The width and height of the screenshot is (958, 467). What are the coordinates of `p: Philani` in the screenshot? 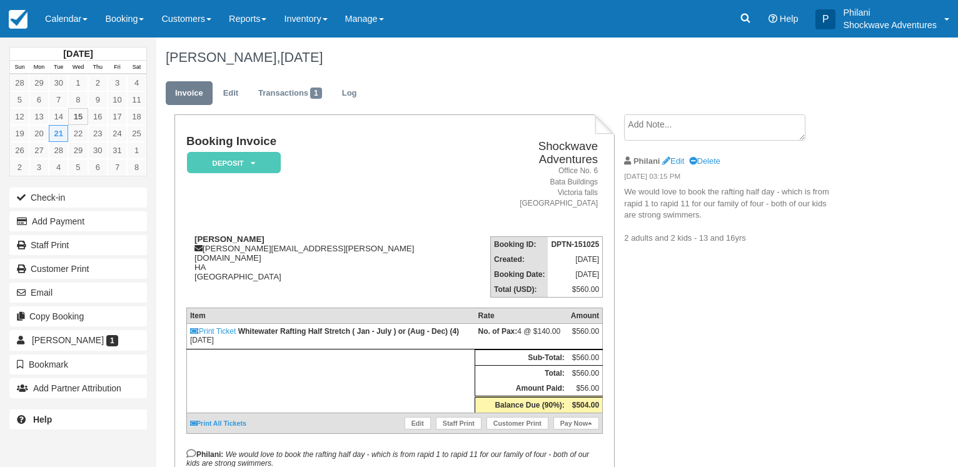 It's located at (890, 13).